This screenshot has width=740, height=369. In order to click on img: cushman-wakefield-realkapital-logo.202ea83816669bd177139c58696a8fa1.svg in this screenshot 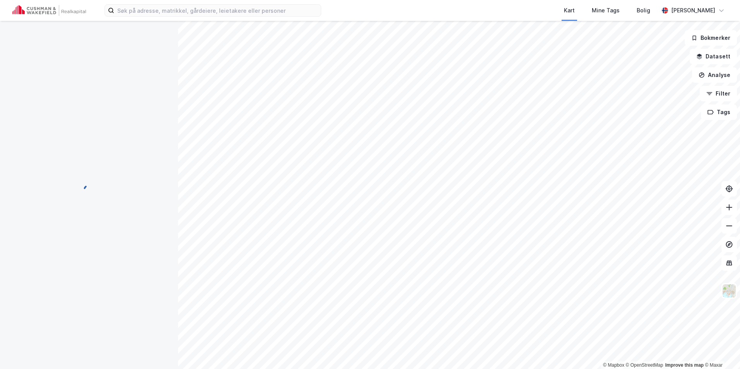, I will do `click(49, 10)`.